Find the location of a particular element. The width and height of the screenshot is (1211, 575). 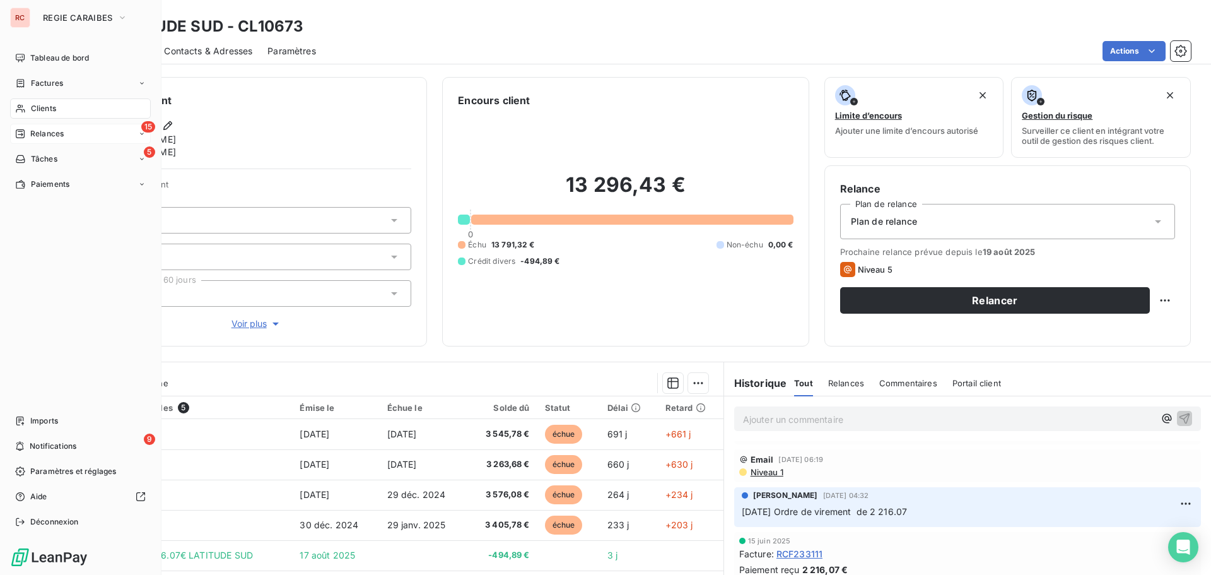

span: +661 j is located at coordinates (678, 433).